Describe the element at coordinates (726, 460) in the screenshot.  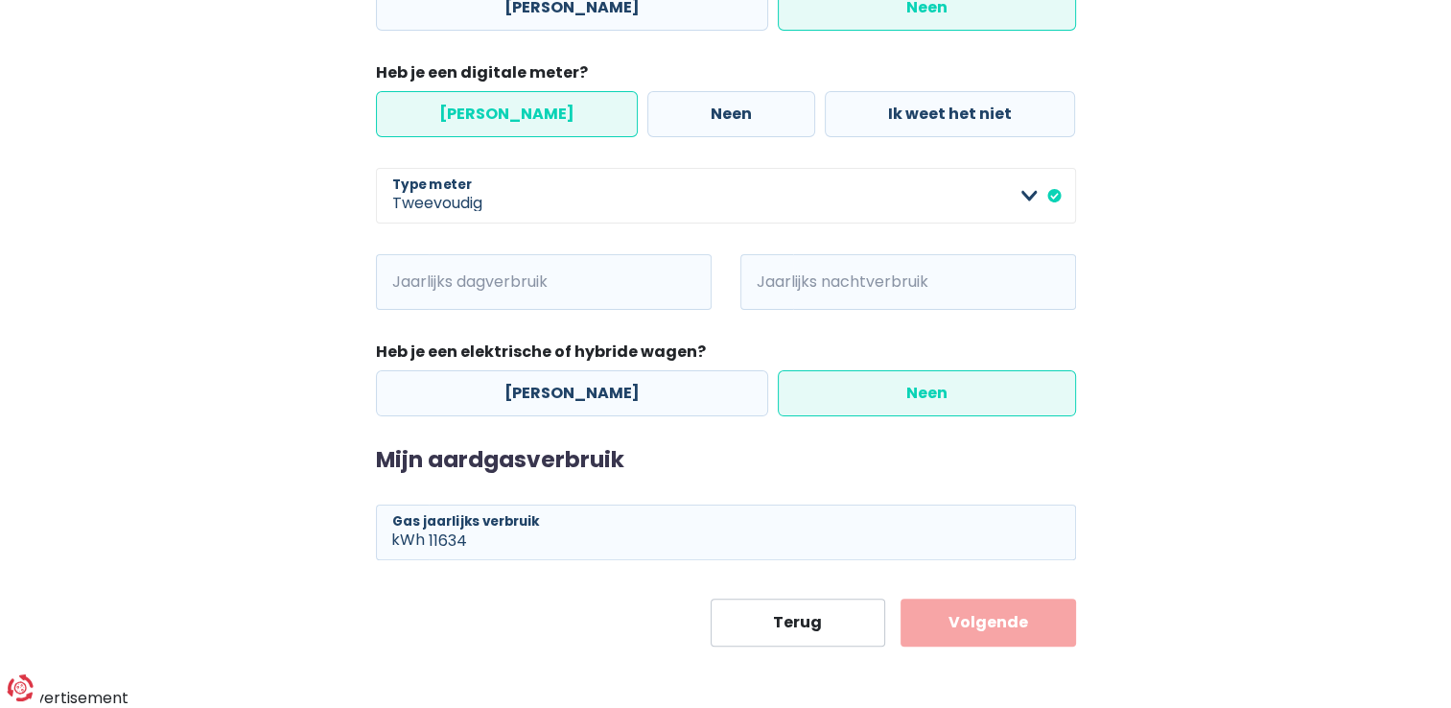
I see `h2: Mijn aardgasverbruik` at that location.